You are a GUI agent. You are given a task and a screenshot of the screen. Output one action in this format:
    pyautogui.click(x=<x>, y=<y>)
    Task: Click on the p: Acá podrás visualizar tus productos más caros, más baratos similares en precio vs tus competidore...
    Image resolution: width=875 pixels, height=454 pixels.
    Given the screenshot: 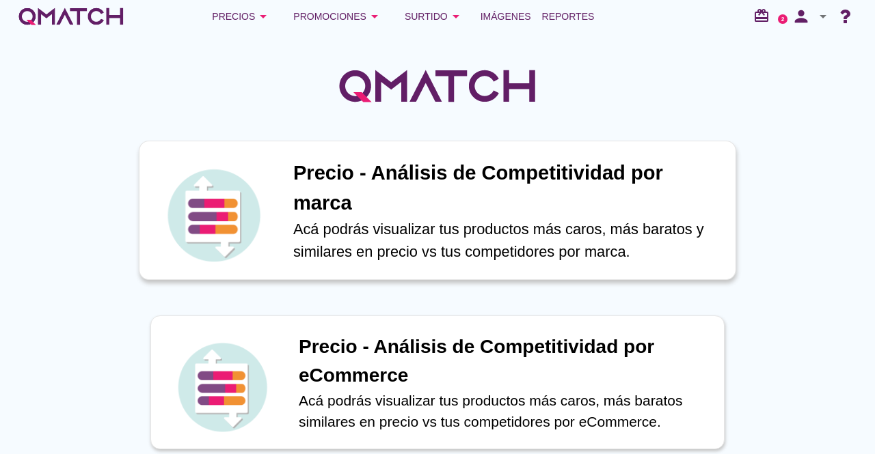 What is the action you would take?
    pyautogui.click(x=504, y=411)
    